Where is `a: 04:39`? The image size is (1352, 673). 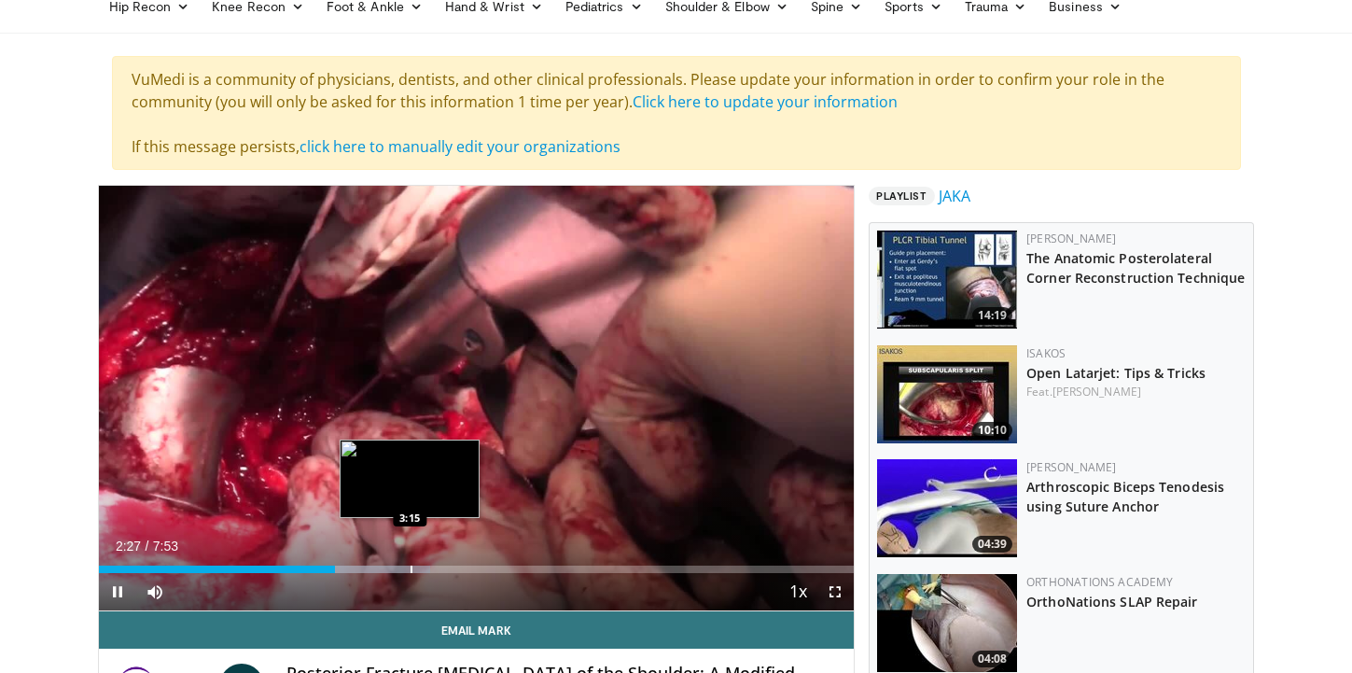
a: 04:39 is located at coordinates (947, 508).